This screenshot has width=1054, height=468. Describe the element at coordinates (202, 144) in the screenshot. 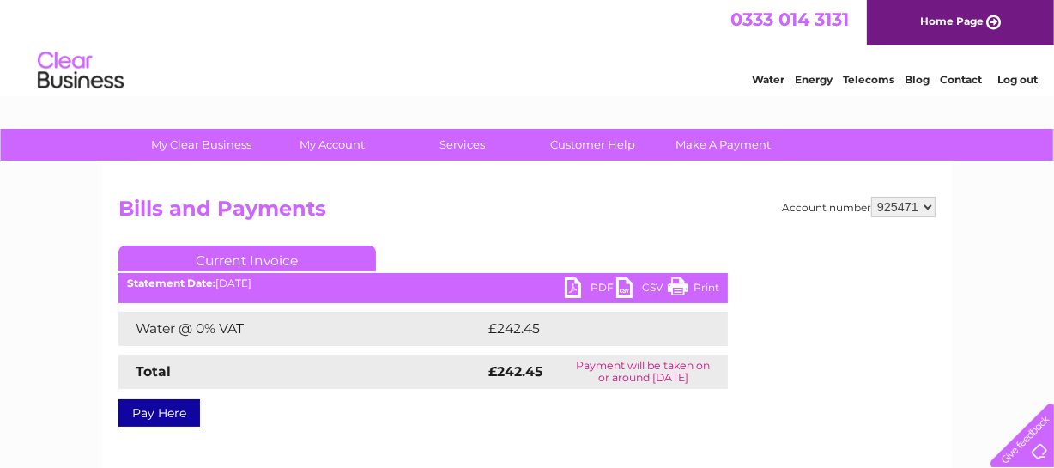

I see `a: My Clear Business` at that location.